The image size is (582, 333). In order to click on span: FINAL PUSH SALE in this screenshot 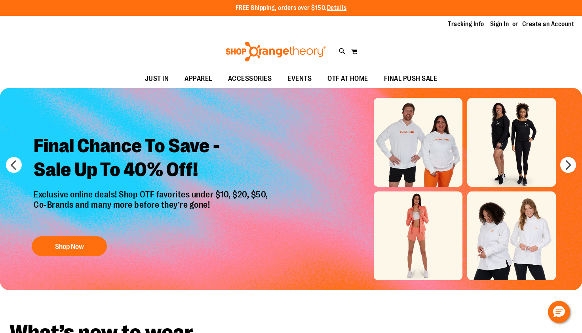, I will do `click(411, 78)`.